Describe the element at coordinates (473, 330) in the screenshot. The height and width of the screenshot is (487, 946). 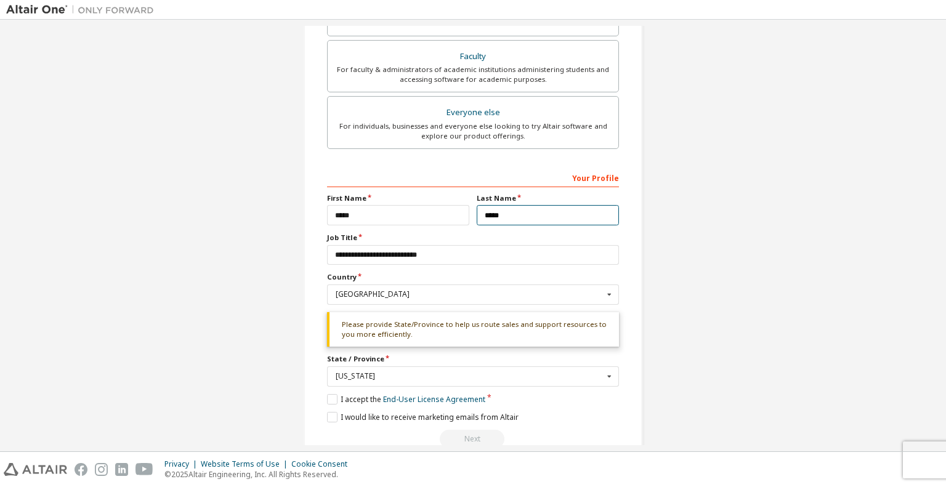
I see `div: Please provide State/Province to help us route sales and support resources to you more efficiently.` at that location.